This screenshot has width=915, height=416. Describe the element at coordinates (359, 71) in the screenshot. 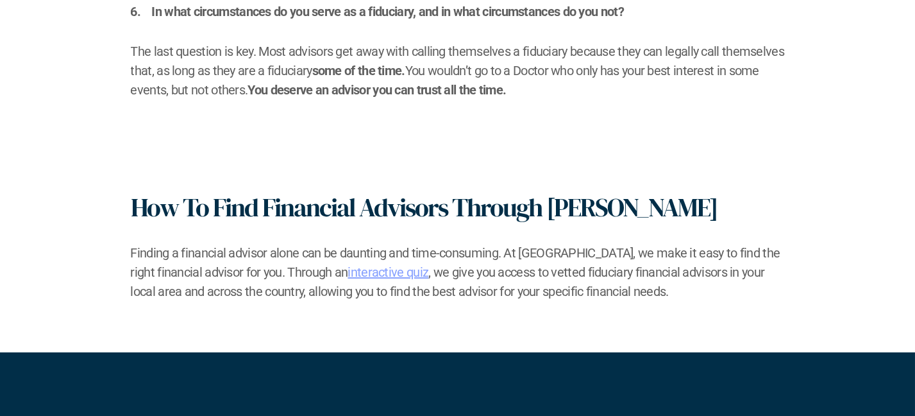

I see `strong: some of the time.` at that location.